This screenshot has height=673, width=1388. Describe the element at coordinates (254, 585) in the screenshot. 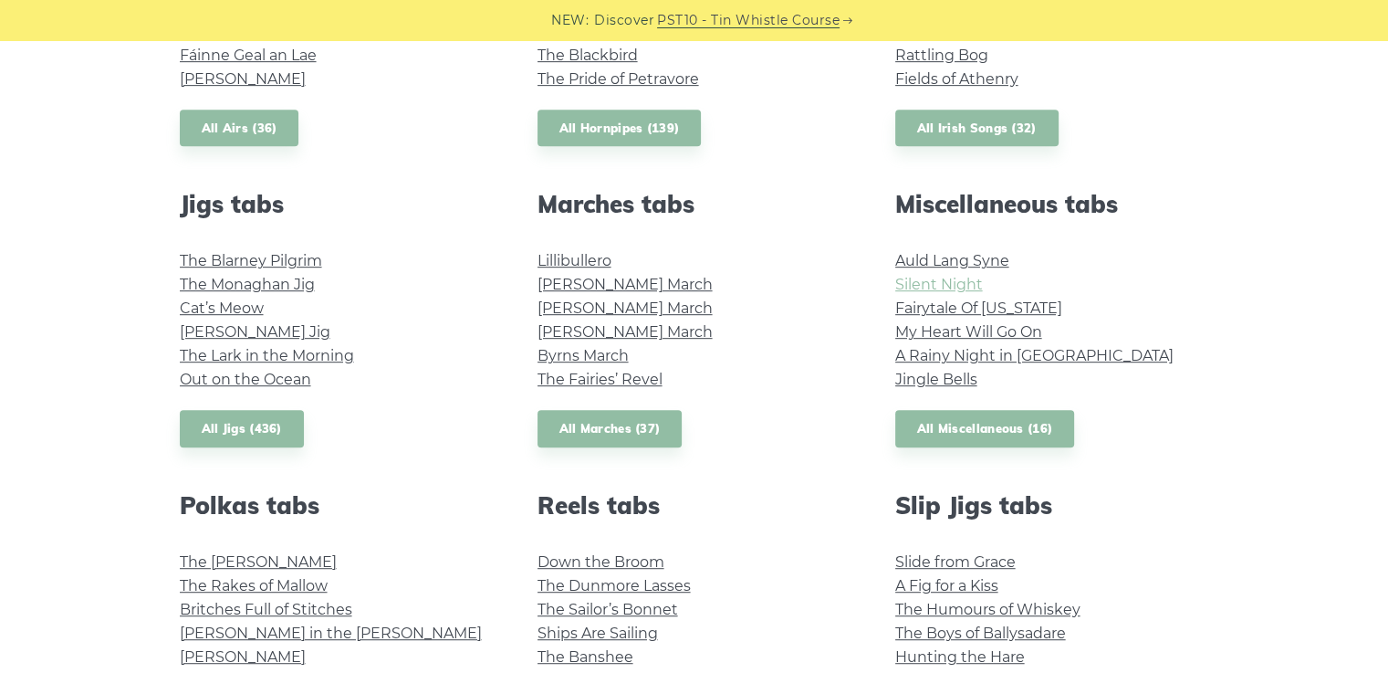

I see `a: The Rakes of Mallow` at that location.